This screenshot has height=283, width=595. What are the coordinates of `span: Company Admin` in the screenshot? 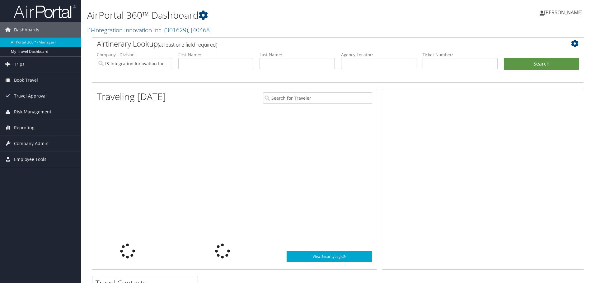 It's located at (31, 144).